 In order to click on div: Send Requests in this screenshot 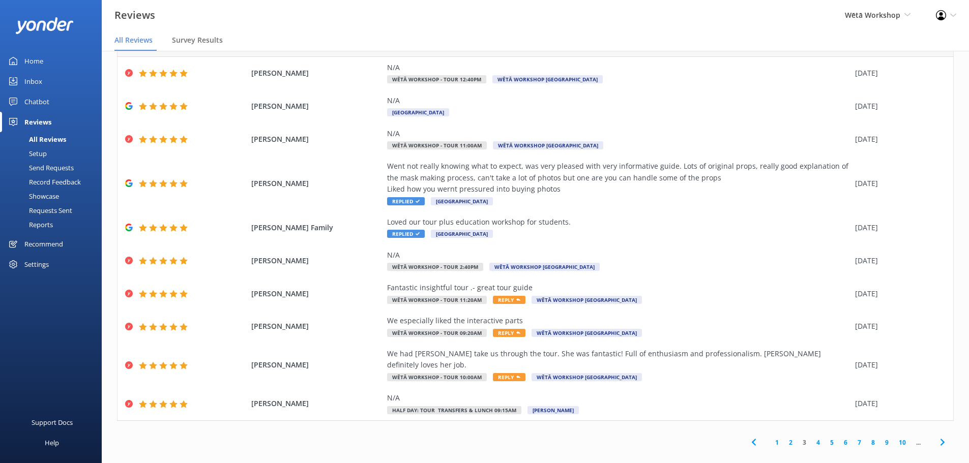, I will do `click(40, 168)`.